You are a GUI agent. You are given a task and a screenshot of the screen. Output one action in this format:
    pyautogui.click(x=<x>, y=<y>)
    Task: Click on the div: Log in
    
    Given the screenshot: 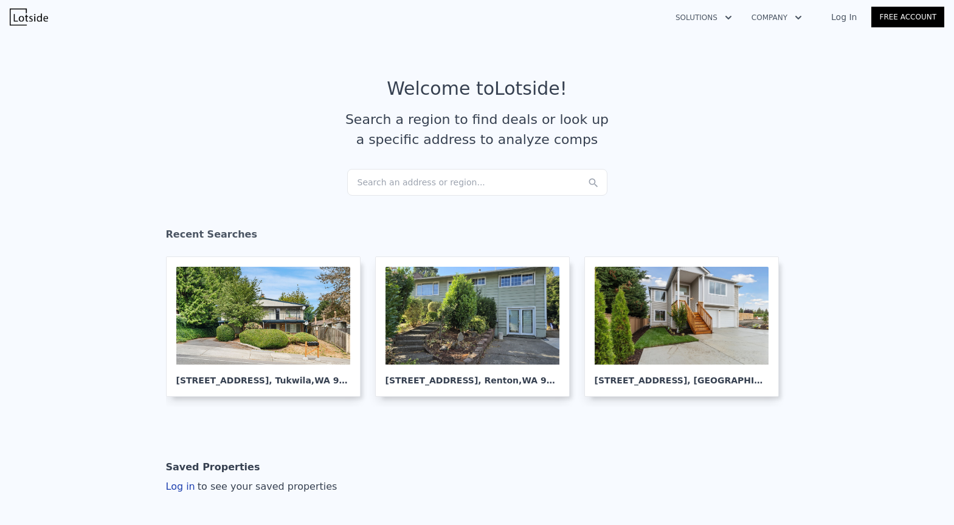 What is the action you would take?
    pyautogui.click(x=252, y=487)
    